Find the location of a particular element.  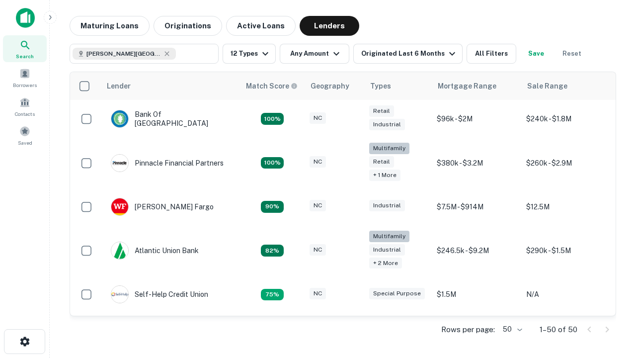

a: Contacts is located at coordinates (25, 106).